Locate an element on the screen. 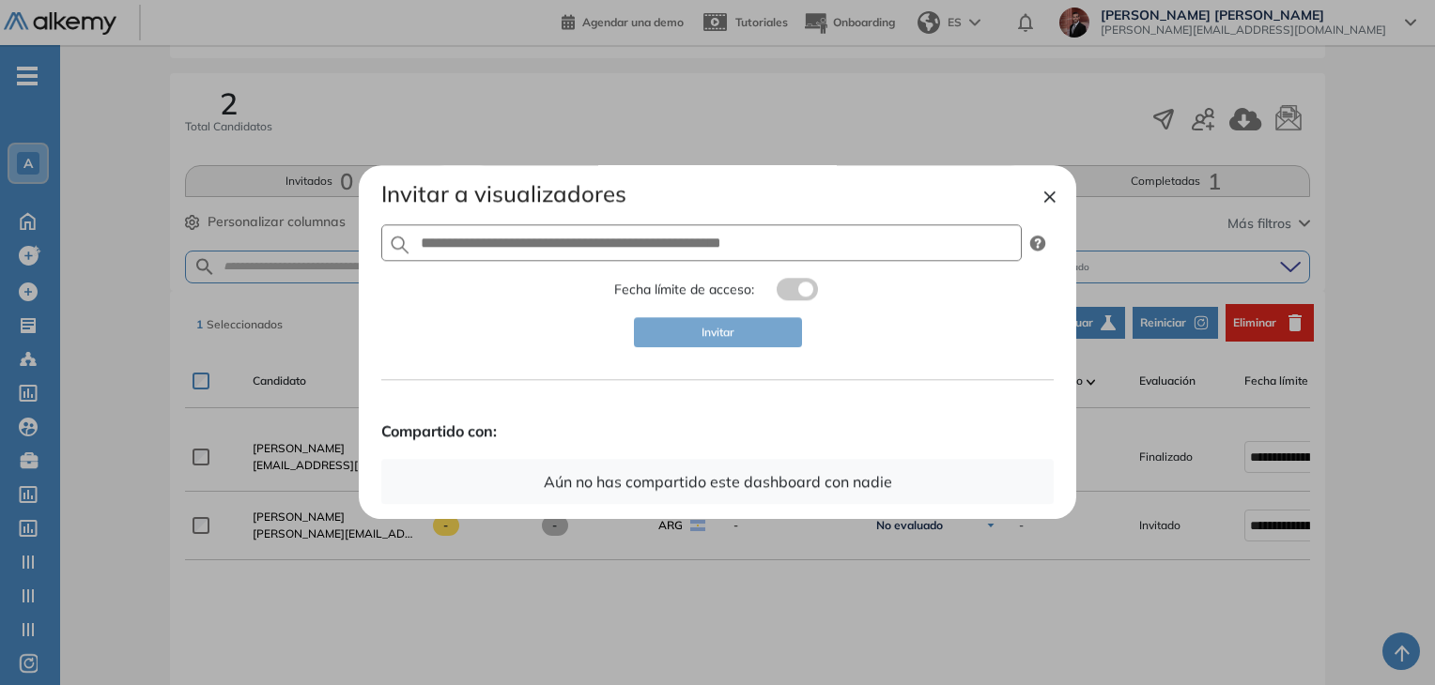  h4: Invitar a visualizadores is located at coordinates (717, 193).